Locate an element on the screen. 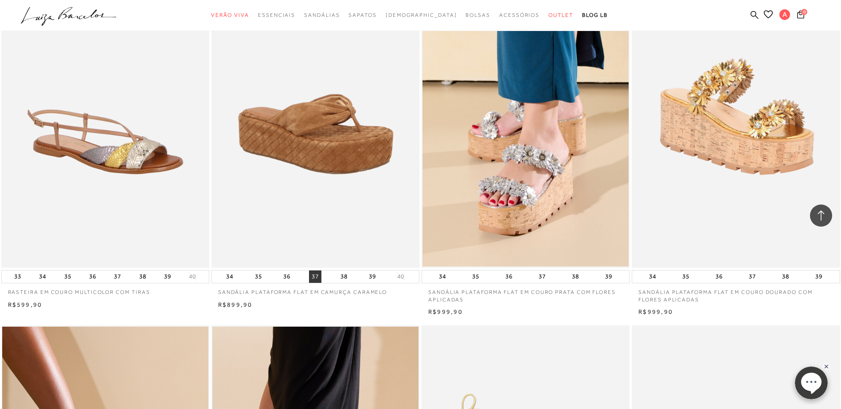 The image size is (841, 409). a: RASTEIRA EM COURO MULTICOLOR COM TIRAS is located at coordinates (105, 290).